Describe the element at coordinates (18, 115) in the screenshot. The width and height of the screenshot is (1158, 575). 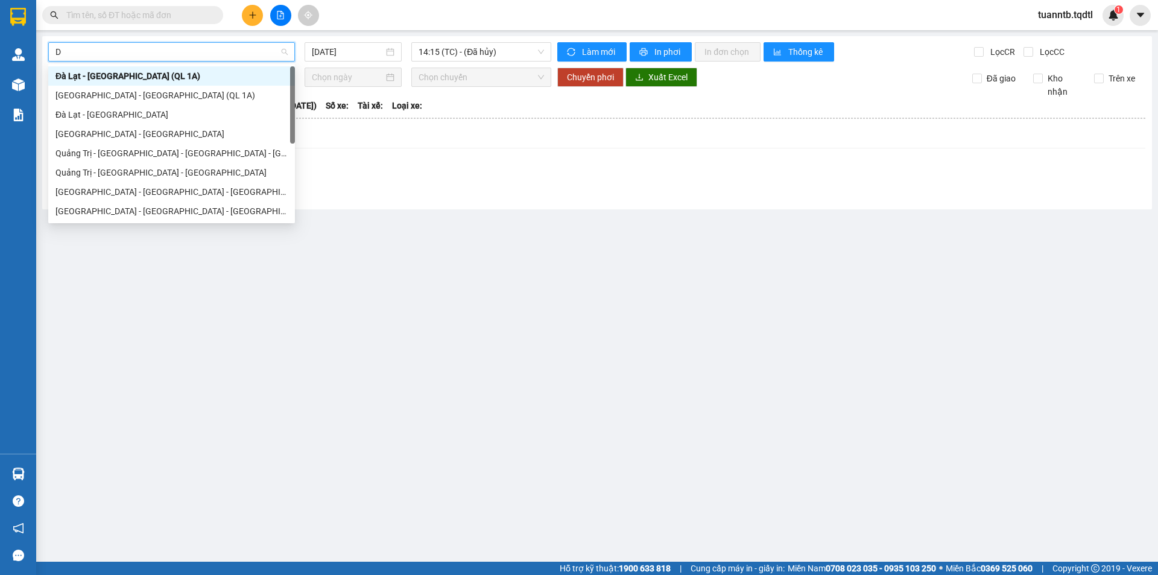
I see `img: solution-icon` at that location.